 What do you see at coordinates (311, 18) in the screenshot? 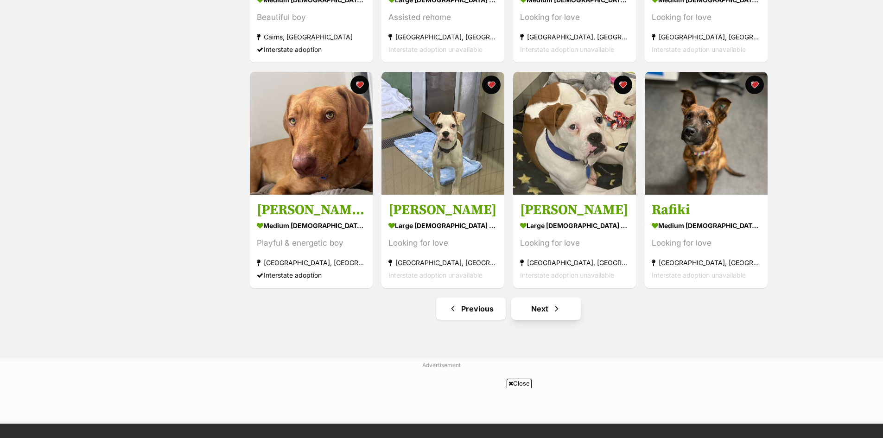
I see `div: Beautiful boy` at bounding box center [311, 18].